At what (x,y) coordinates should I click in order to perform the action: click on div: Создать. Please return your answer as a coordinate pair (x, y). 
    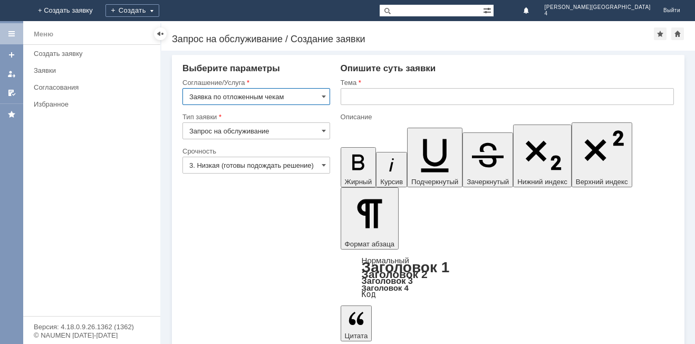
    Looking at the image, I should click on (132, 11).